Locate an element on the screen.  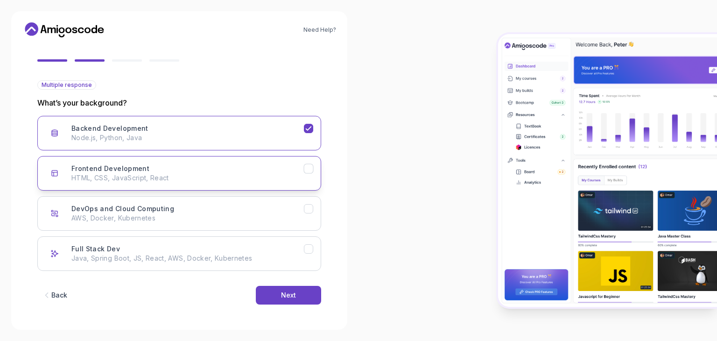
span: Multiple response is located at coordinates (67, 85).